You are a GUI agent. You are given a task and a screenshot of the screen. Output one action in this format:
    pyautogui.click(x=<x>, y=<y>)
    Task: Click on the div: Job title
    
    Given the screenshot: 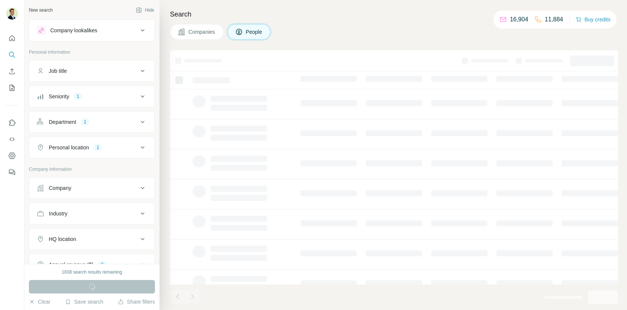 What is the action you would take?
    pyautogui.click(x=58, y=71)
    